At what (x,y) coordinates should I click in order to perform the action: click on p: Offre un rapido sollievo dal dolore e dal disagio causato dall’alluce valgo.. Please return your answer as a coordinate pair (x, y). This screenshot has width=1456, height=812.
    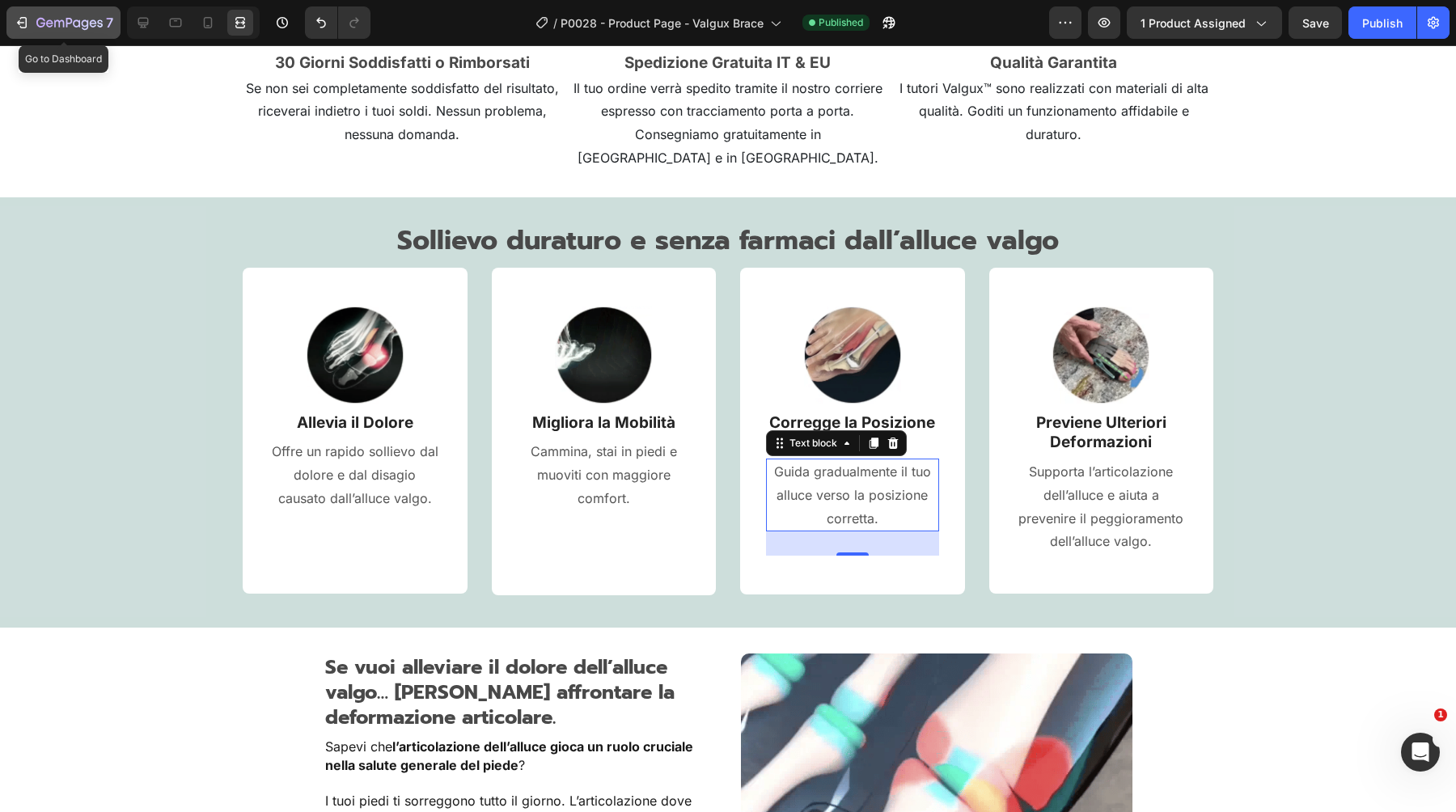
    Looking at the image, I should click on (355, 429).